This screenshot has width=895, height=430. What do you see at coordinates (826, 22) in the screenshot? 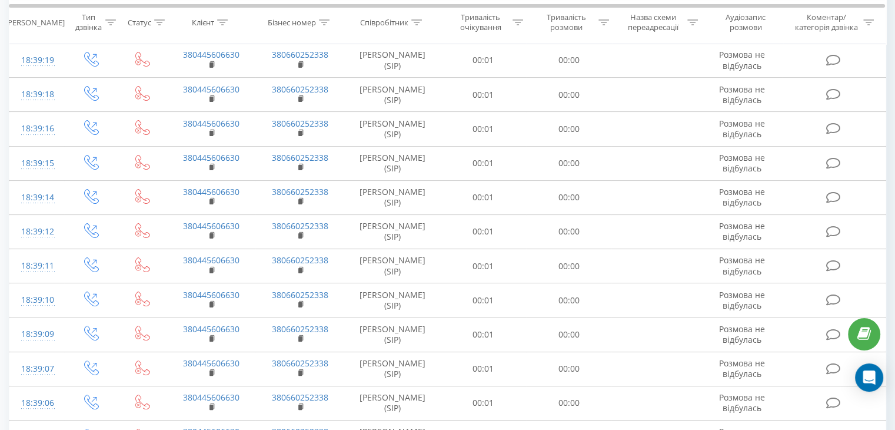
I see `div: Коментар/категорія дзвінка` at bounding box center [826, 22].